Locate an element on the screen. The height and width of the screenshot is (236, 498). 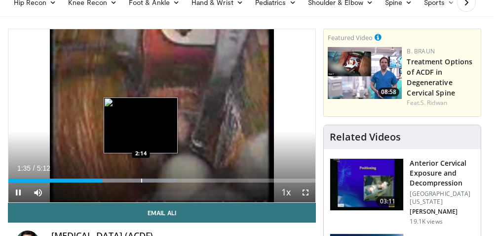
h4: Related Videos is located at coordinates (366, 137).